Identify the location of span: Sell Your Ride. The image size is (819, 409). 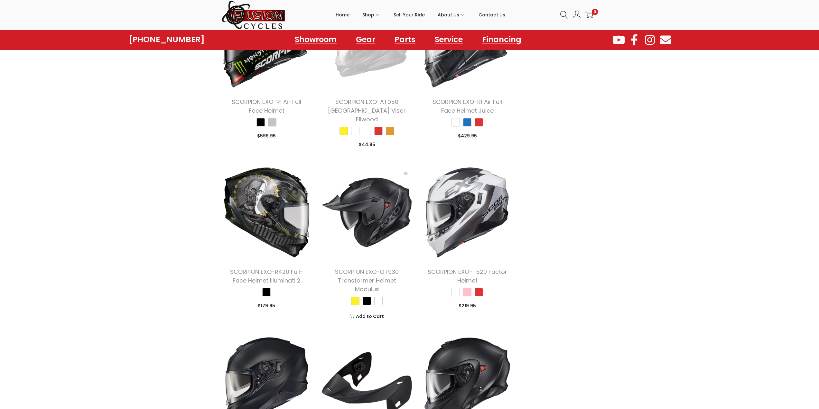
(409, 15).